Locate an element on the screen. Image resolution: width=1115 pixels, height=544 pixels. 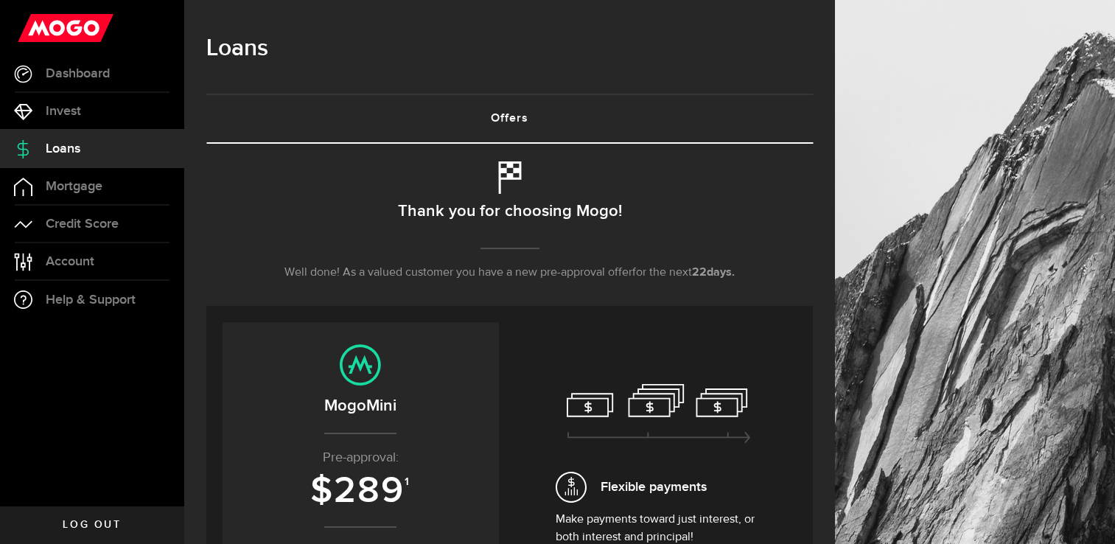
h2: Thank you for choosing Mogo! is located at coordinates (510, 211).